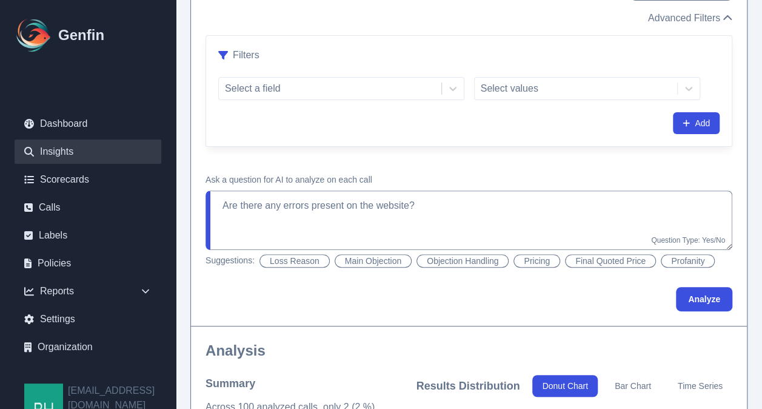 This screenshot has width=762, height=409. What do you see at coordinates (684, 18) in the screenshot?
I see `span: Advanced Filters` at bounding box center [684, 18].